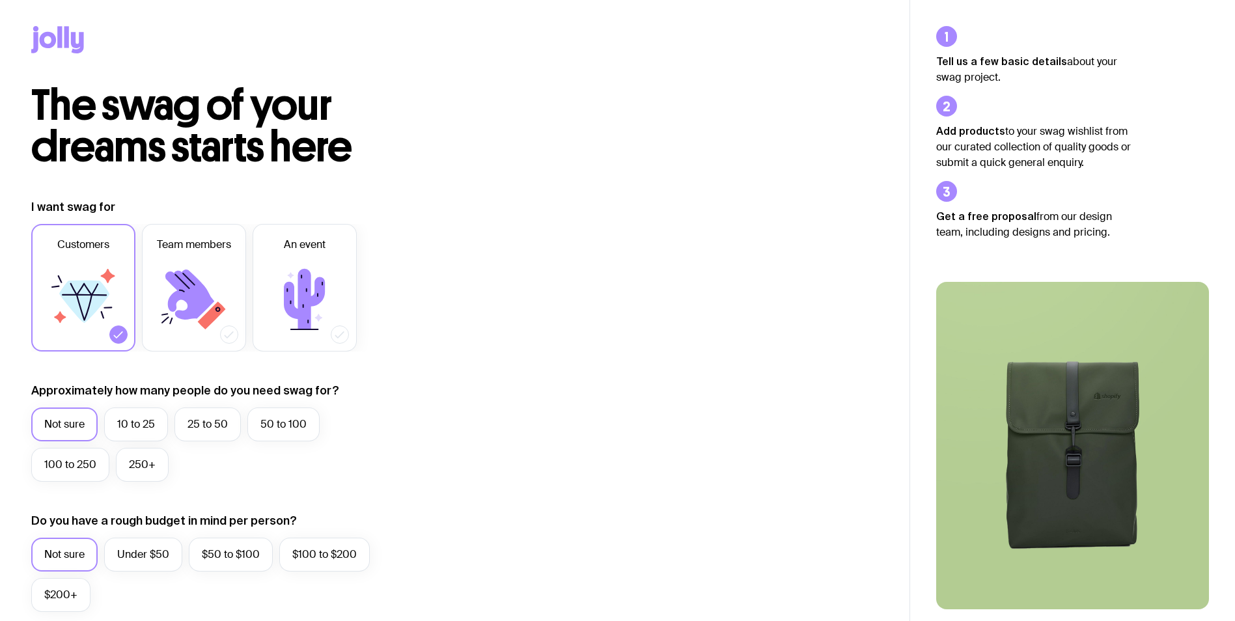 The width and height of the screenshot is (1235, 621). Describe the element at coordinates (83, 245) in the screenshot. I see `span: Customers` at that location.